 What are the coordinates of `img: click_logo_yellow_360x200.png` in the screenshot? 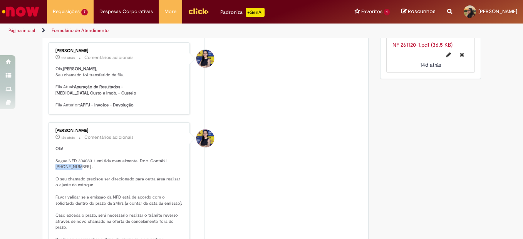 It's located at (198, 11).